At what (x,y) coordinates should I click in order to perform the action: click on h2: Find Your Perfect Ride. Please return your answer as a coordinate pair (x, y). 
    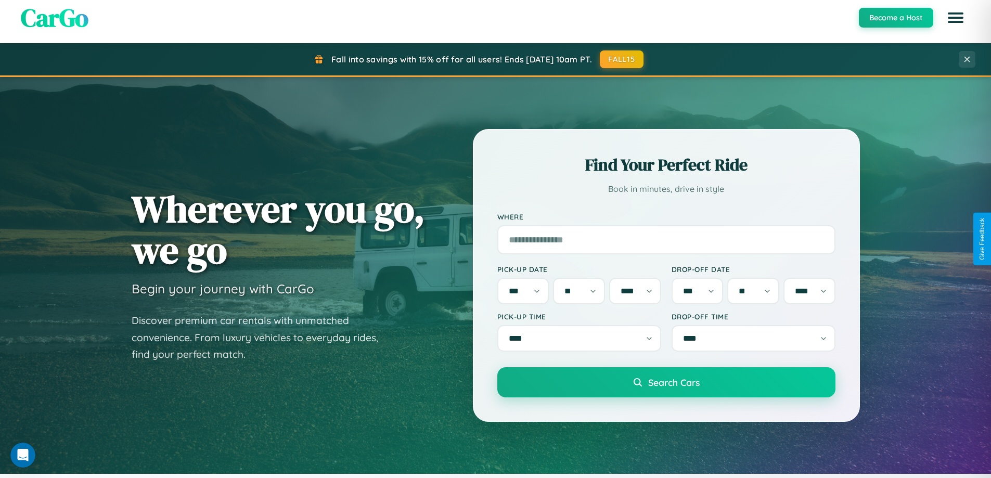
    Looking at the image, I should click on (667, 165).